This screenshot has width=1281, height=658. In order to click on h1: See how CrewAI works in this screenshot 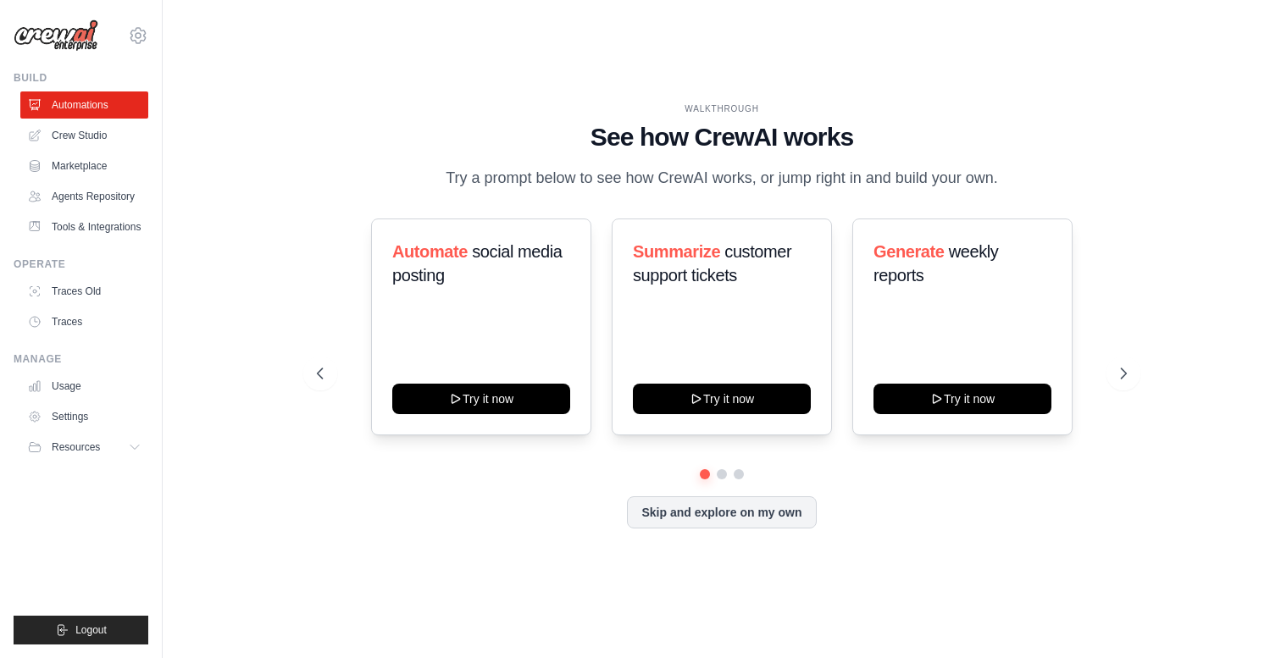, I will do `click(722, 137)`.